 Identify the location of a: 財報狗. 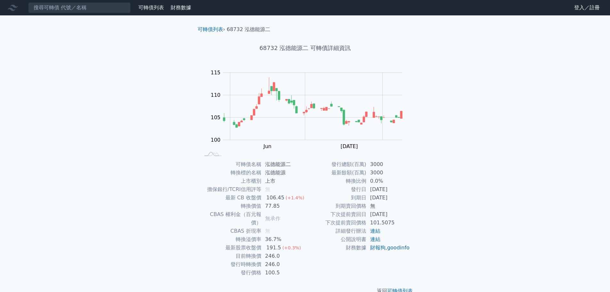
(378, 247).